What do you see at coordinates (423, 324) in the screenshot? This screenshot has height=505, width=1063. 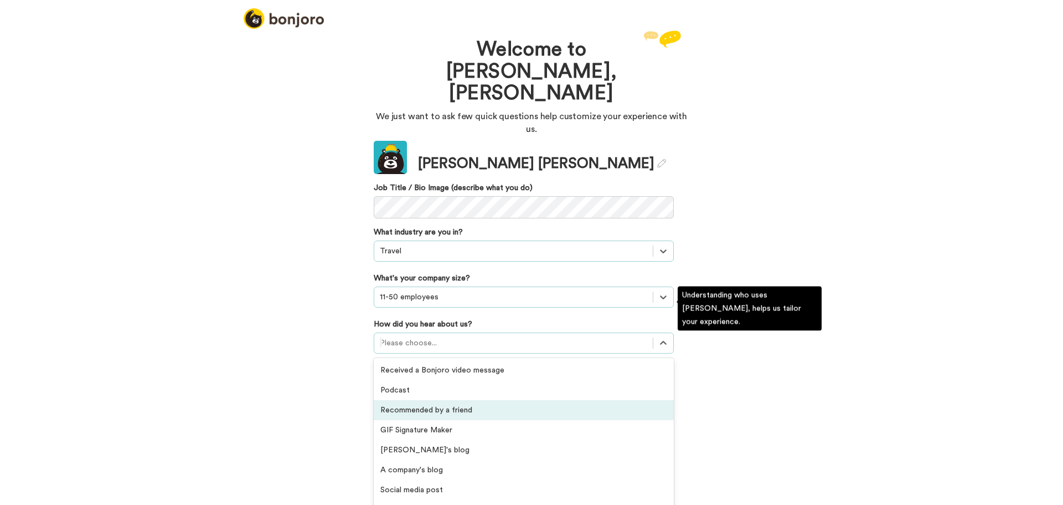 I see `label: How did you hear about us?` at bounding box center [423, 324].